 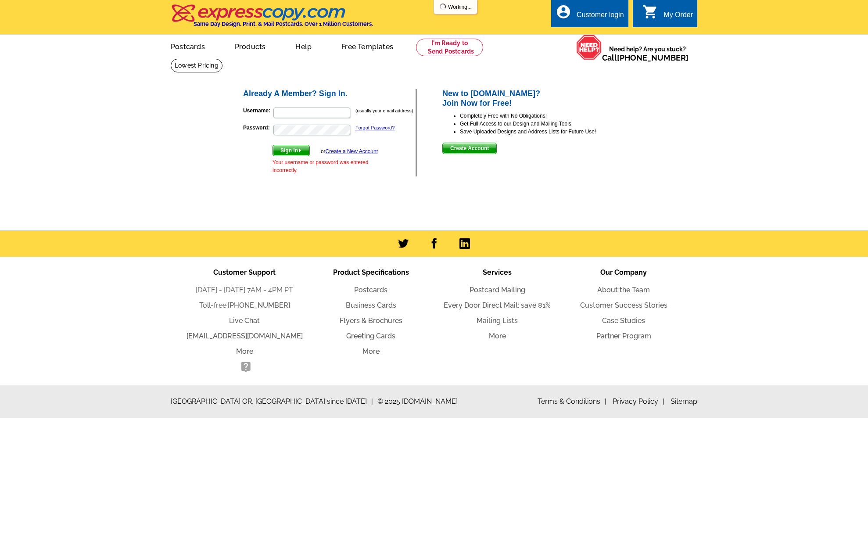 I want to click on a: Privacy Policy, so click(x=639, y=401).